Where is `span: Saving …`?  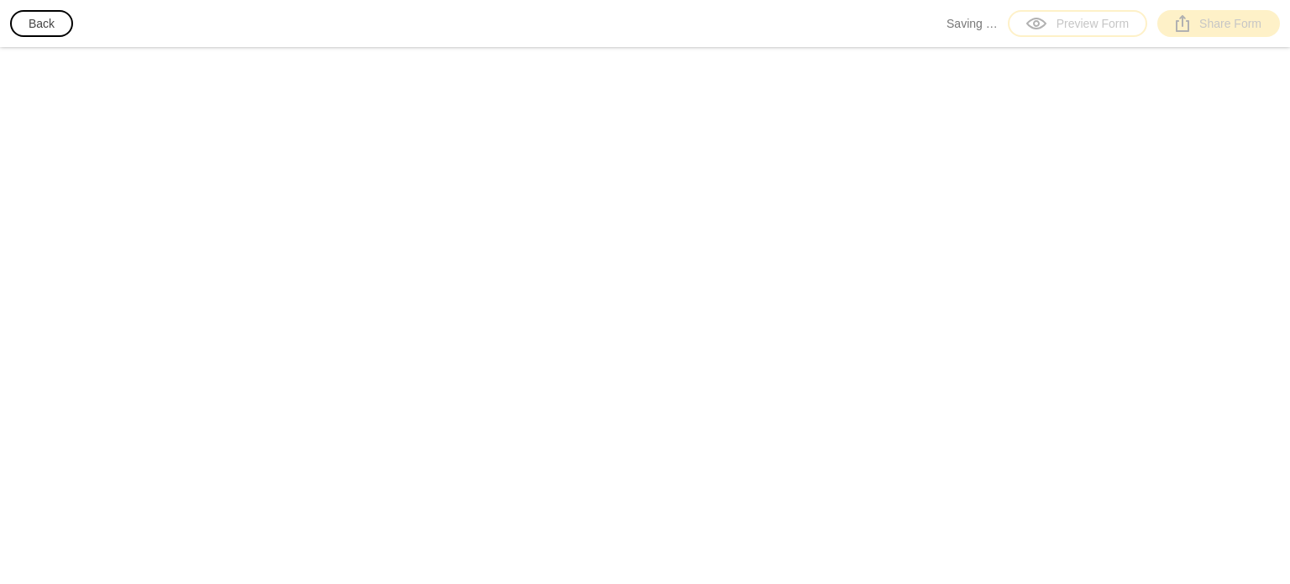 span: Saving … is located at coordinates (971, 24).